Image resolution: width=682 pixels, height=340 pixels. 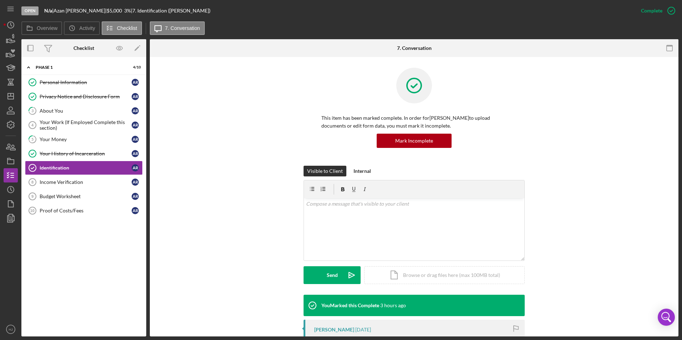 I want to click on div: You Marked this Complete, so click(x=350, y=305).